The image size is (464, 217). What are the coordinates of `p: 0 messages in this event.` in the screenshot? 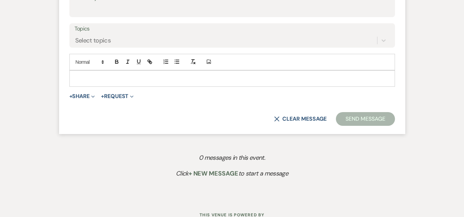 It's located at (232, 158).